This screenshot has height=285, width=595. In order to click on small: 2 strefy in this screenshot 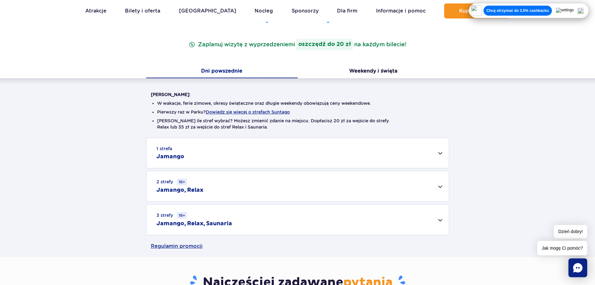, I will do `click(172, 181)`.